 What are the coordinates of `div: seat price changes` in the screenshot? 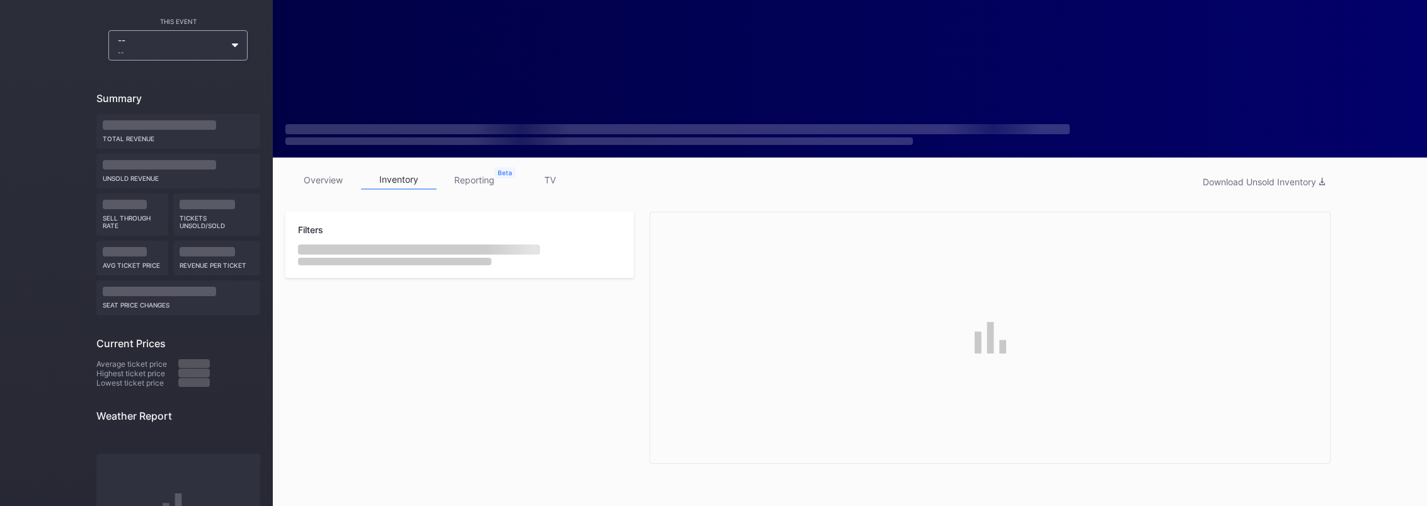 It's located at (178, 303).